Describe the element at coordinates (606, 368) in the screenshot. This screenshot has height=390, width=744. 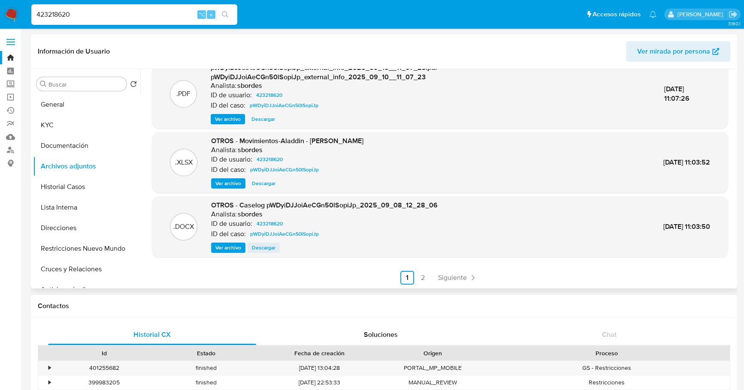
I see `div: GS - Restricciones` at that location.